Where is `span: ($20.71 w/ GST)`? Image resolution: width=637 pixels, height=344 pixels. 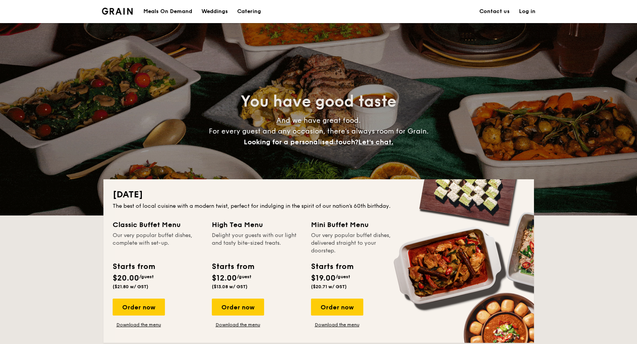
span: ($20.71 w/ GST) is located at coordinates (329, 287).